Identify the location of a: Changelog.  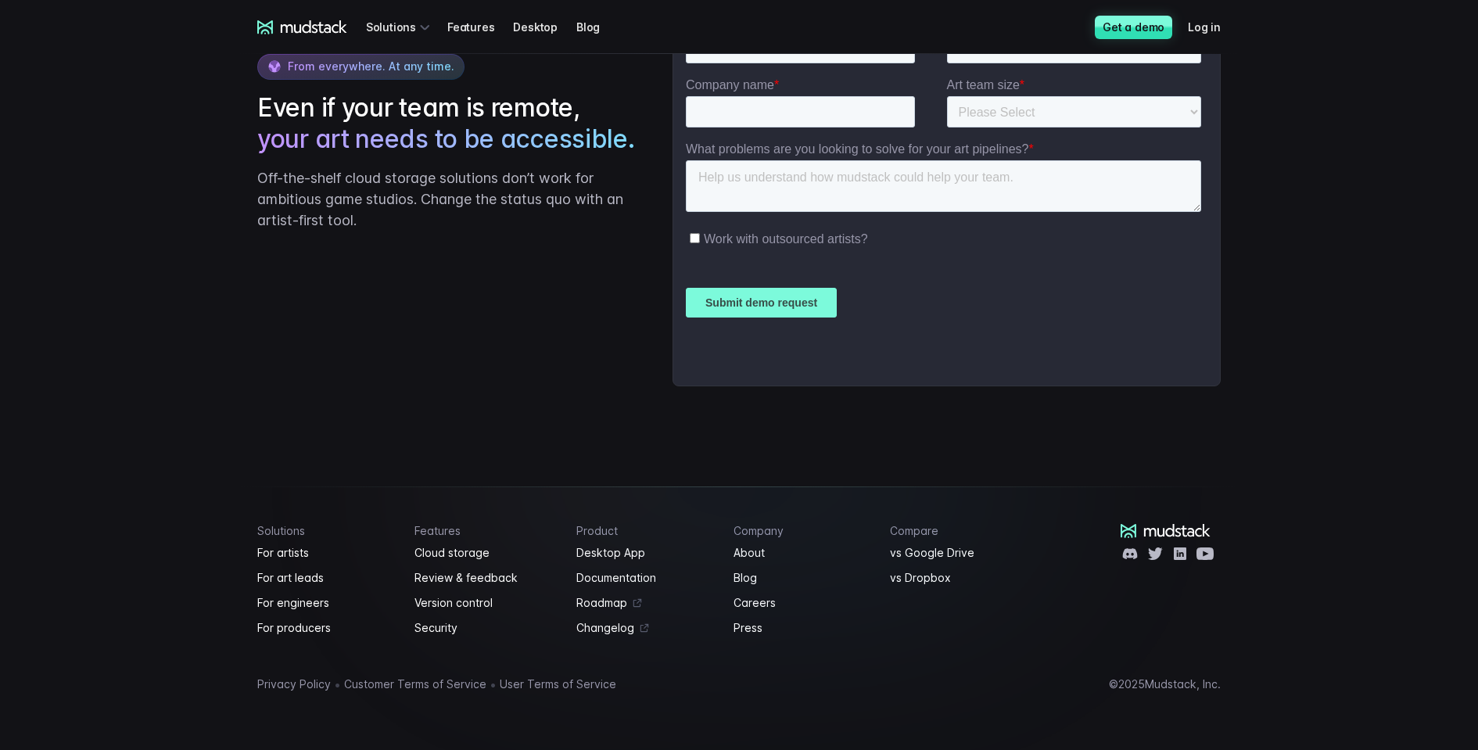
(645, 628).